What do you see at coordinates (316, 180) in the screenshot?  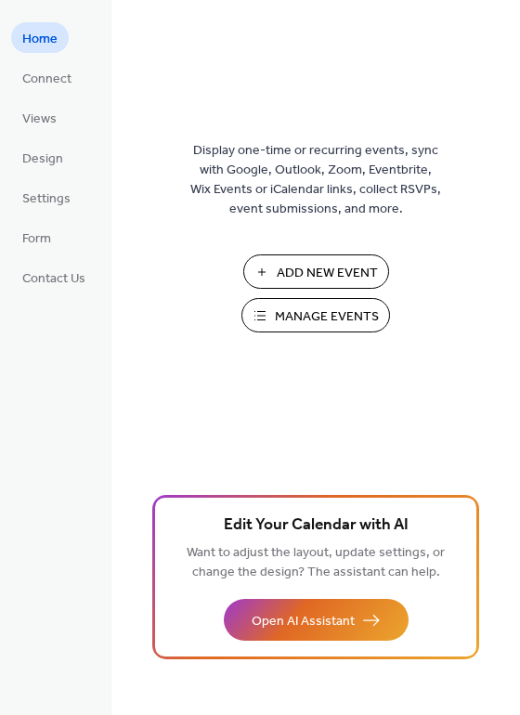 I see `span: Display one-time or recurring events, sync with Google, Outlook, Zoom, Eventbrite, Wix Events or ...` at bounding box center [316, 180].